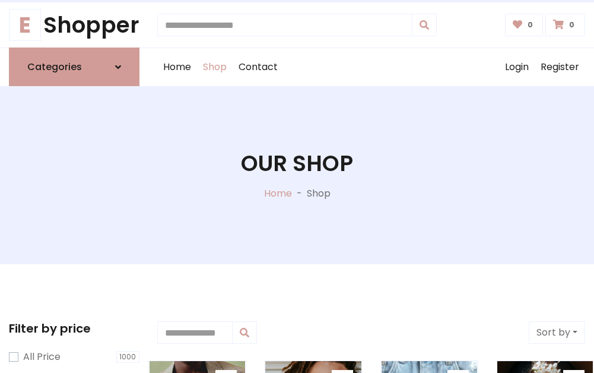 Image resolution: width=594 pixels, height=373 pixels. I want to click on button: Sort by, so click(557, 332).